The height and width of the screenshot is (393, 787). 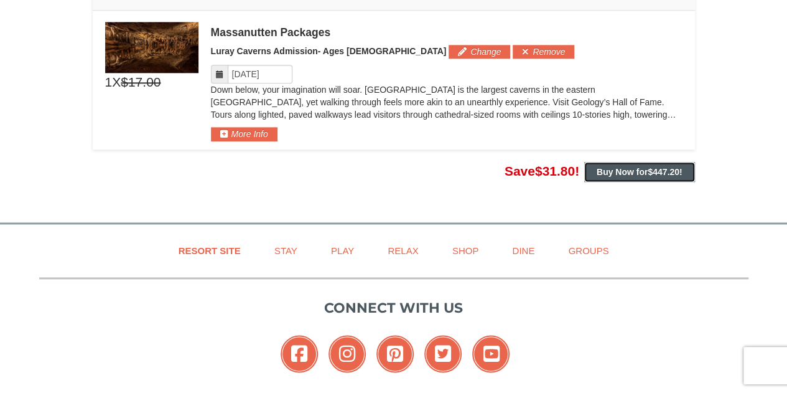 I want to click on span: $17.00, so click(x=141, y=82).